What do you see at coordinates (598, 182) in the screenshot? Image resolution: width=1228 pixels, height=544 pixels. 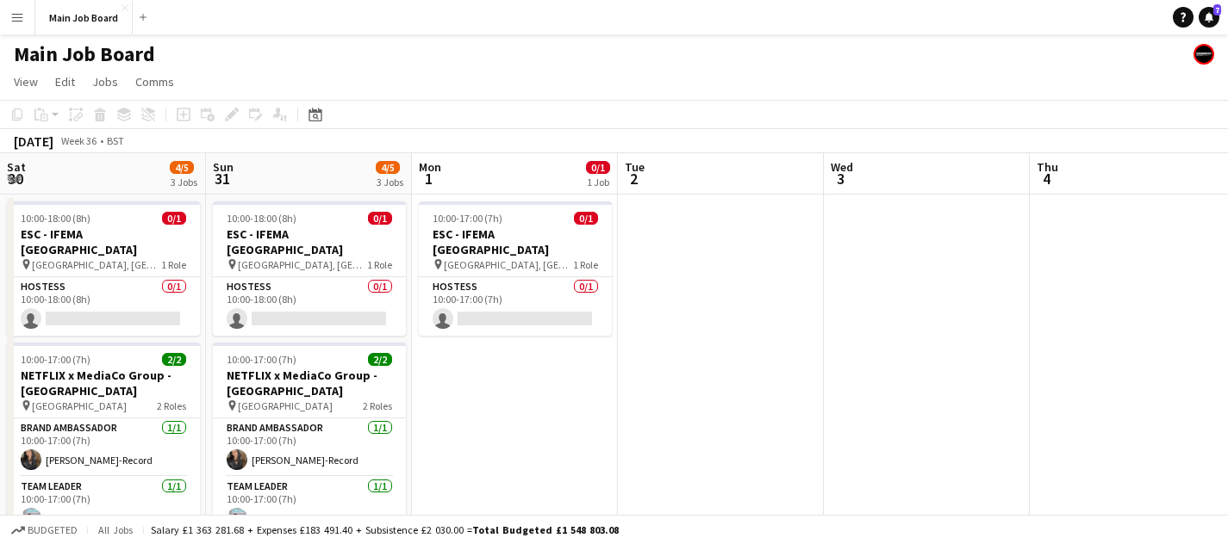 I see `div: 1 Job` at bounding box center [598, 182].